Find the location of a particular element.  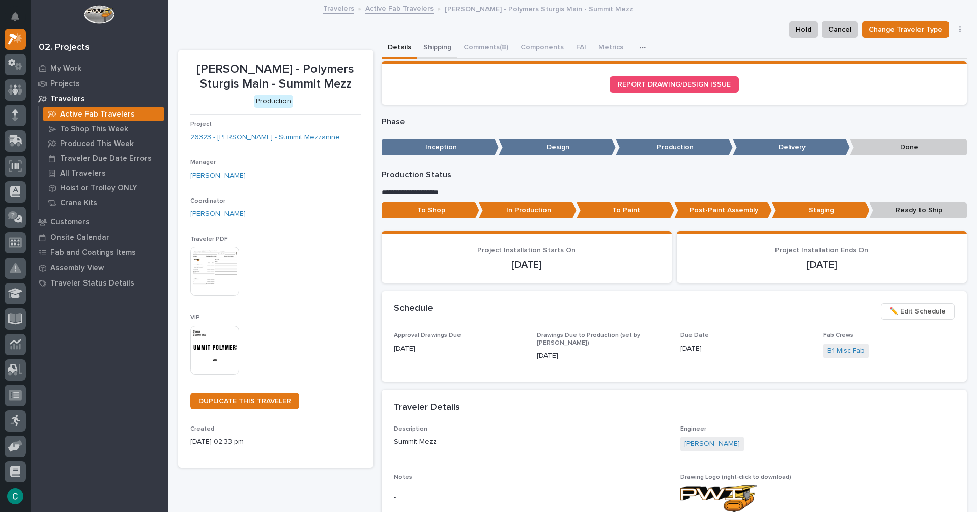

button: Comments (8) is located at coordinates (486, 48).